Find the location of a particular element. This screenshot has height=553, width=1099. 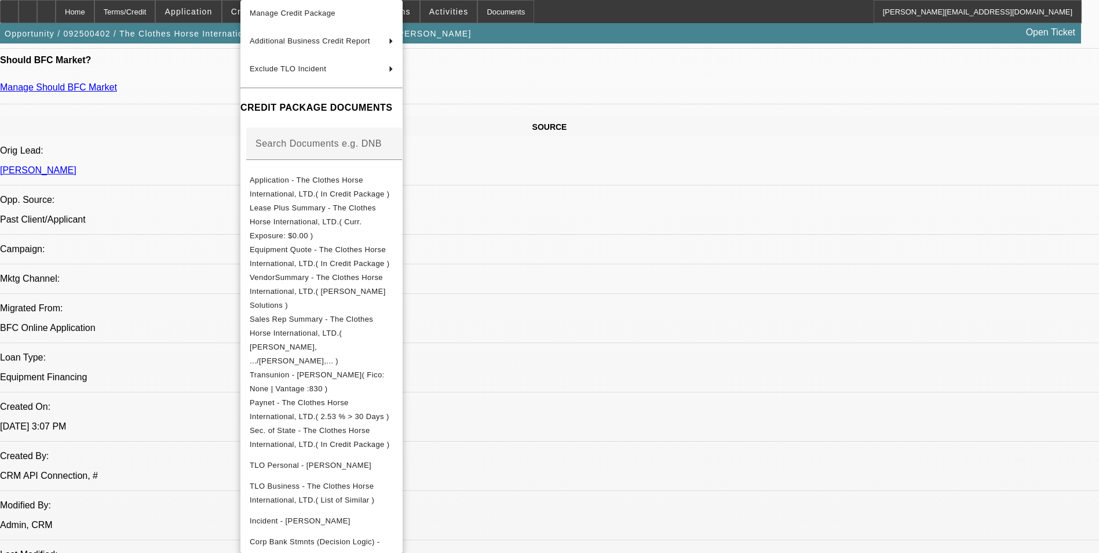

span: Paynet - The Clothes Horse International, LTD.( 2.53 % > 30 Days ) is located at coordinates (319, 409).